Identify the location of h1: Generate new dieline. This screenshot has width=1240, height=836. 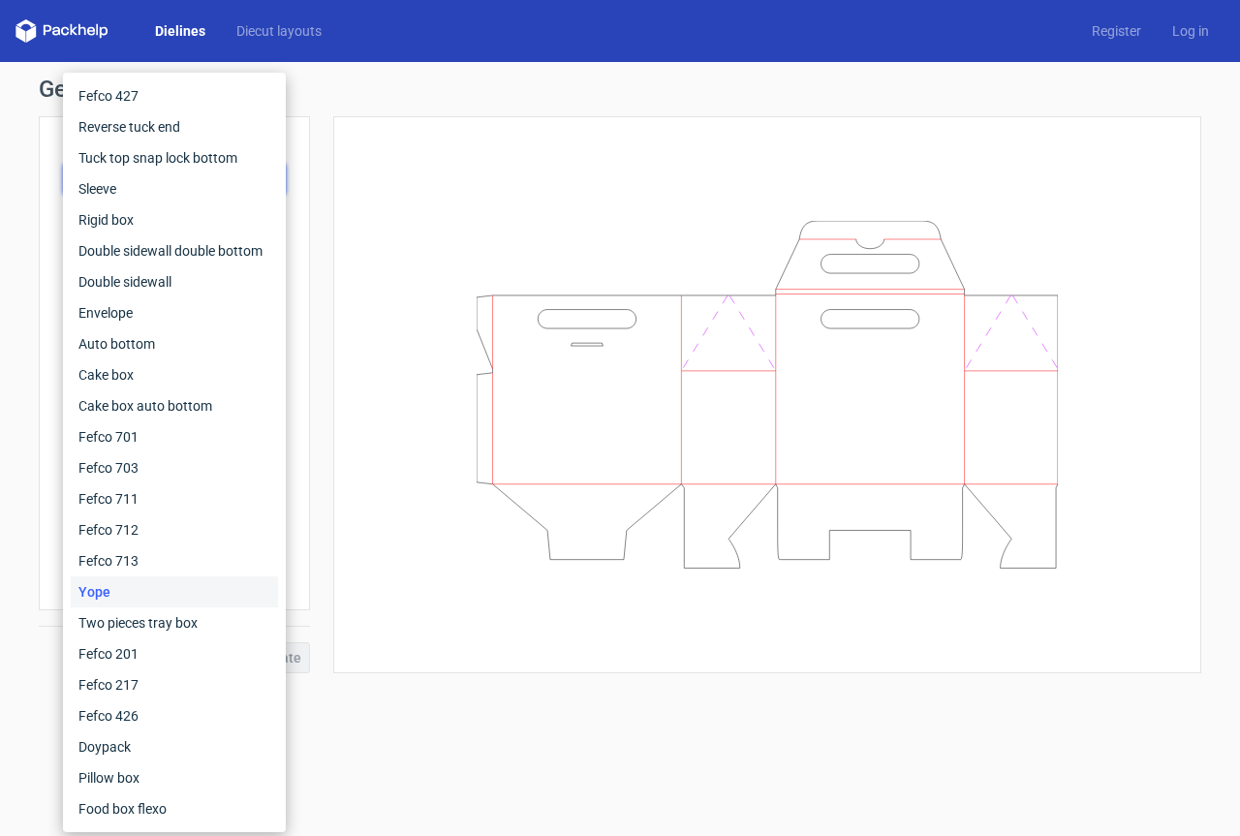
(620, 89).